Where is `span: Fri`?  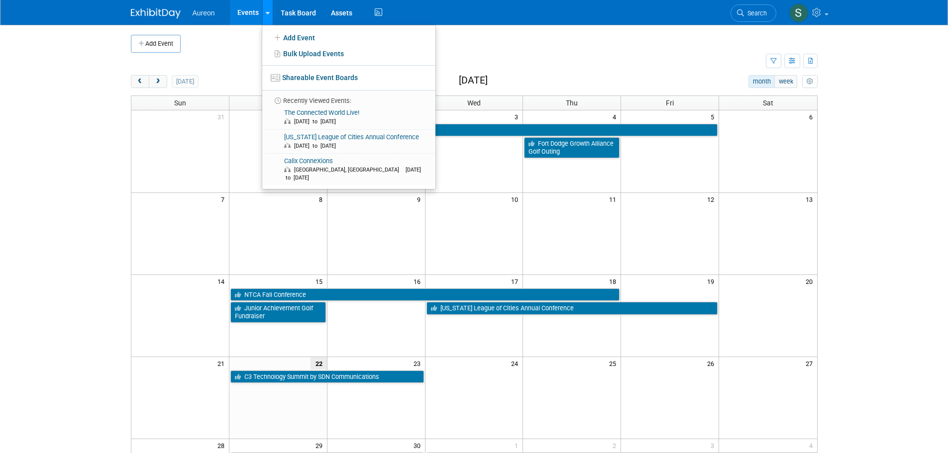
span: Fri is located at coordinates (670, 103).